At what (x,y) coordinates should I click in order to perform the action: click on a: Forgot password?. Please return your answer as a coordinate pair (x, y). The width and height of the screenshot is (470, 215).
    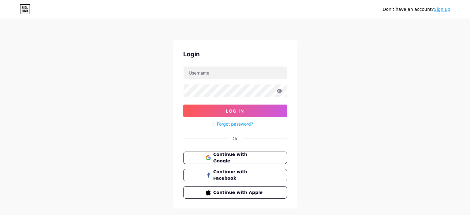
    Looking at the image, I should click on (235, 124).